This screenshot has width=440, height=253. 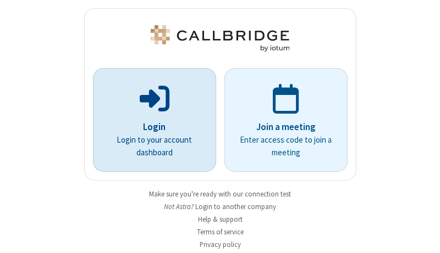 What do you see at coordinates (154, 127) in the screenshot?
I see `p: Login` at bounding box center [154, 127].